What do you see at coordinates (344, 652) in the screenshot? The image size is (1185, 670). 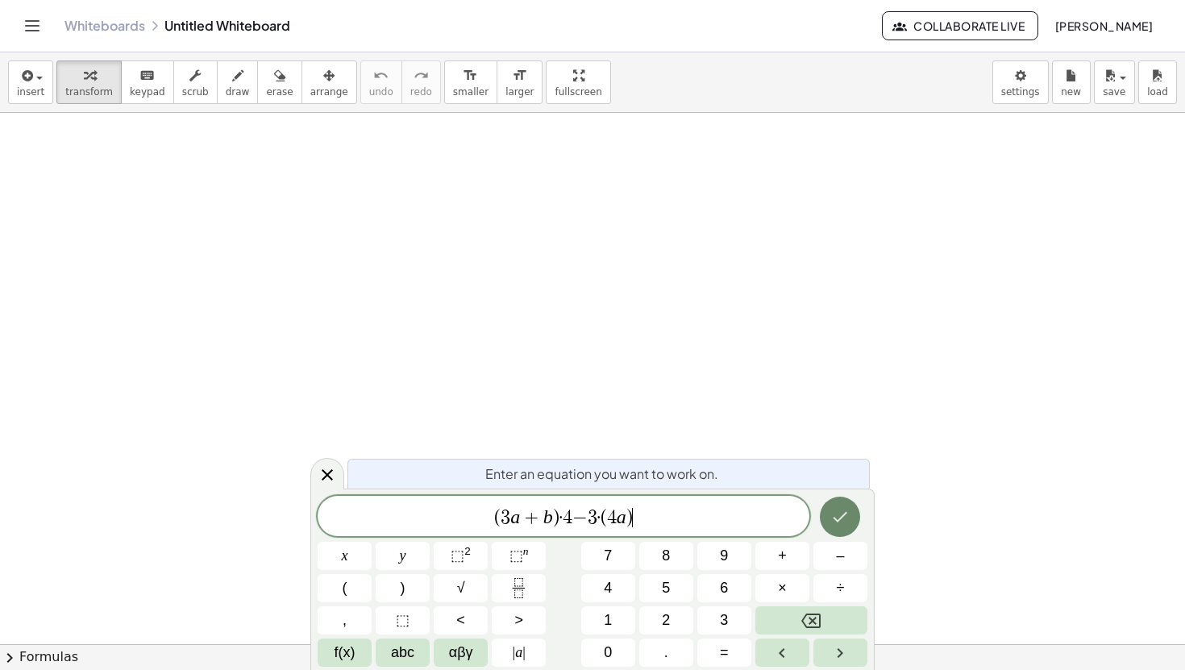 I see `button: Functions` at bounding box center [344, 652].